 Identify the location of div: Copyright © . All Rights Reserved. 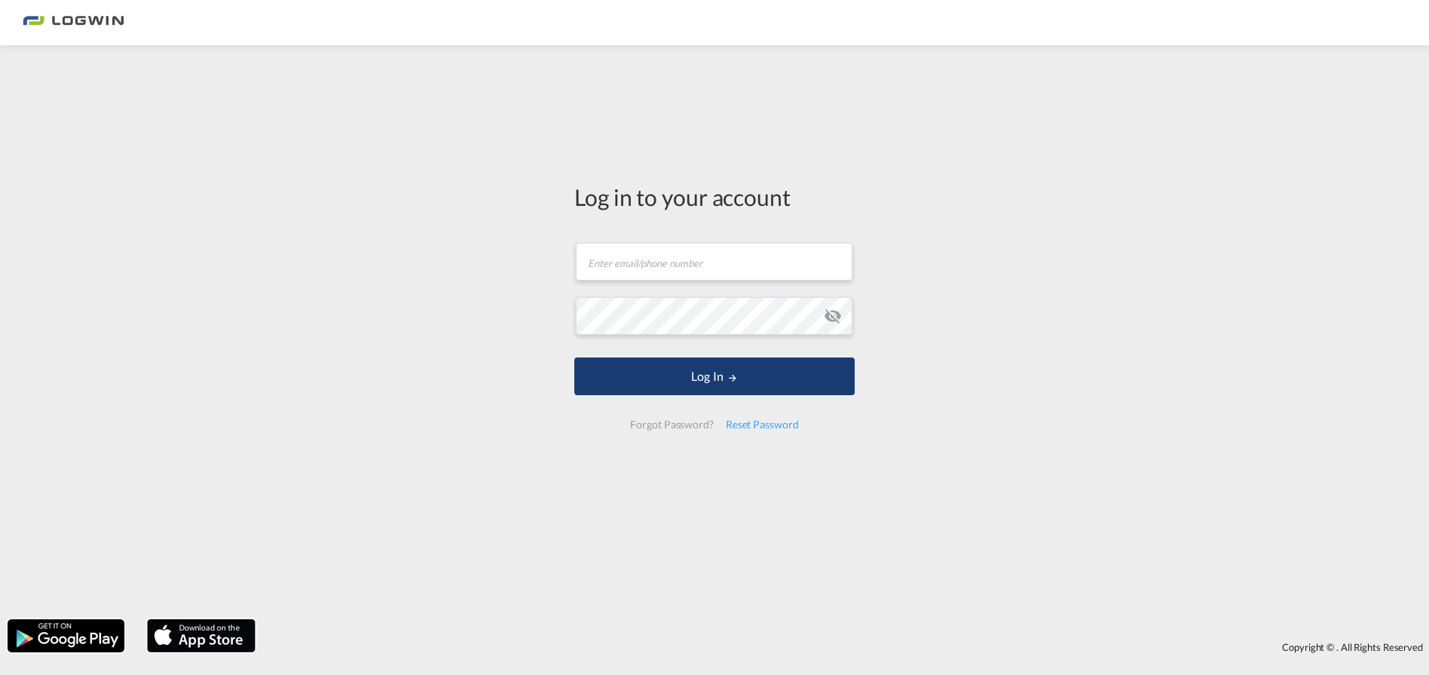
(846, 647).